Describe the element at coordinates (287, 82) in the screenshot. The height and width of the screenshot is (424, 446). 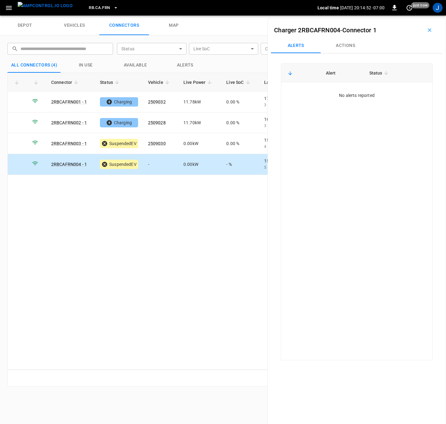
I see `span: Last Session Start` at that location.